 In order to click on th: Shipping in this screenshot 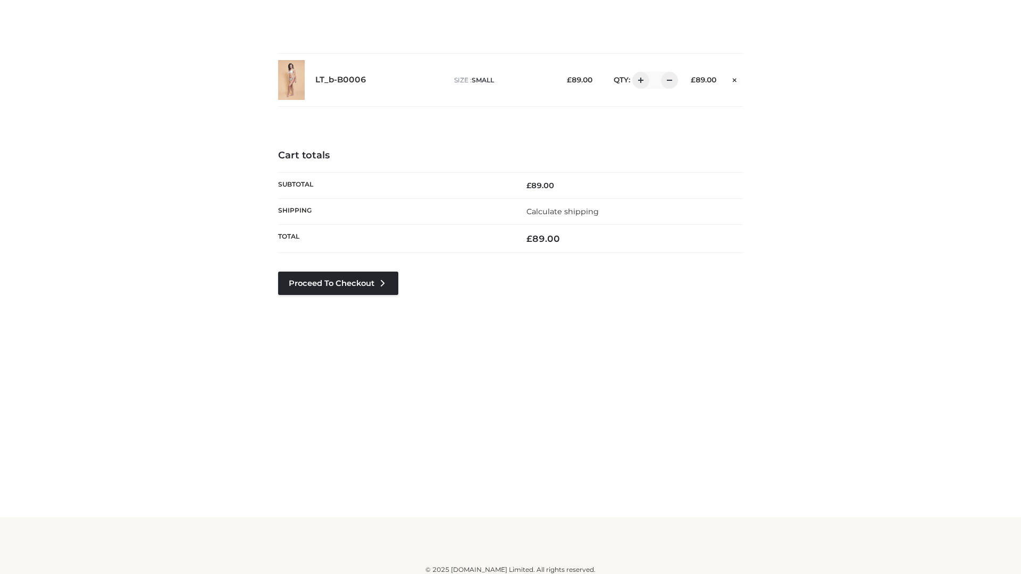, I will do `click(394, 211)`.